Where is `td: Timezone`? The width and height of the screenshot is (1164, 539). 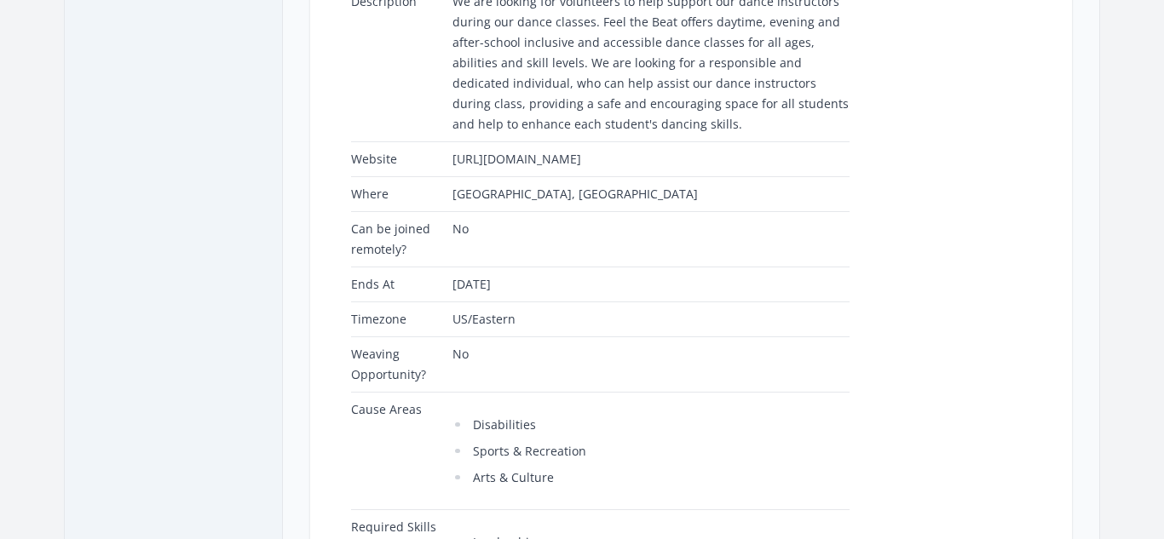
td: Timezone is located at coordinates (398, 320).